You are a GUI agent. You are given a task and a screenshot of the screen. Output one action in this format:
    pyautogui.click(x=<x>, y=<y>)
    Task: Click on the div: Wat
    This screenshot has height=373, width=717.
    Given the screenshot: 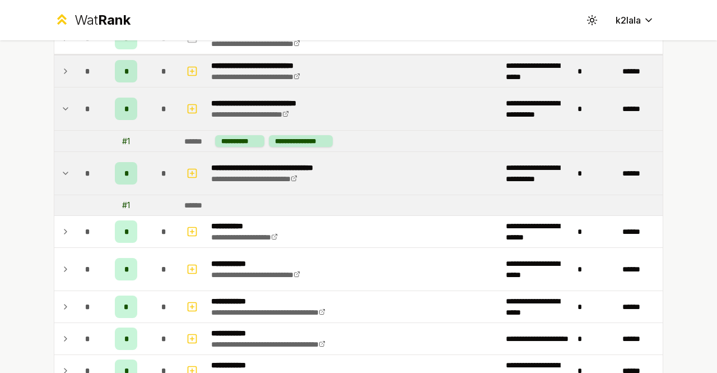 What is the action you would take?
    pyautogui.click(x=103, y=20)
    